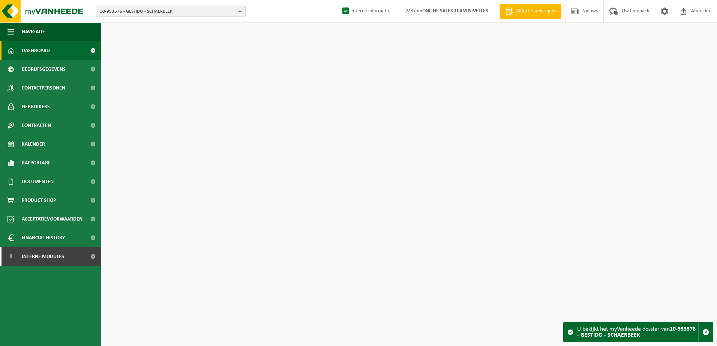 The image size is (717, 346). I want to click on span: Dashboard, so click(36, 51).